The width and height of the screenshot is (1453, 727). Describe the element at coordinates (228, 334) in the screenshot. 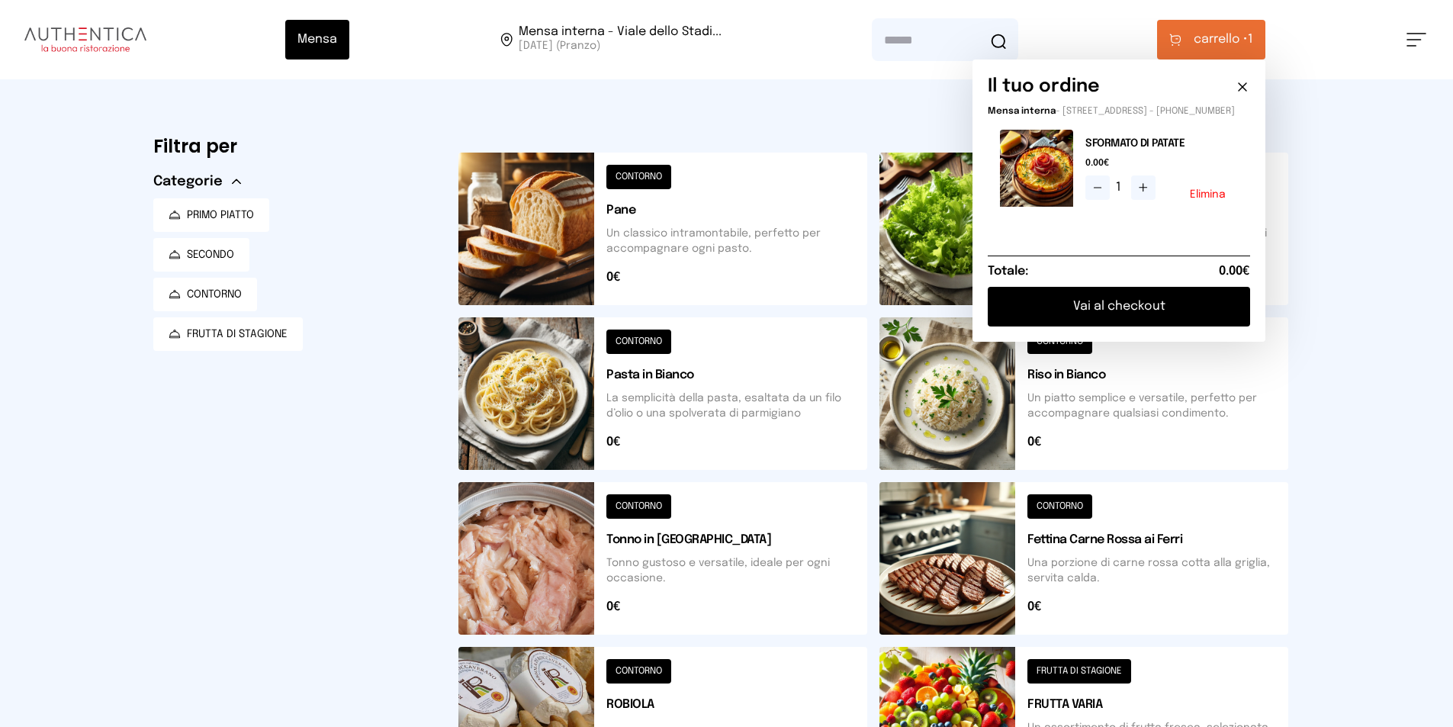

I see `button: FRUTTA DI STAGIONE` at that location.